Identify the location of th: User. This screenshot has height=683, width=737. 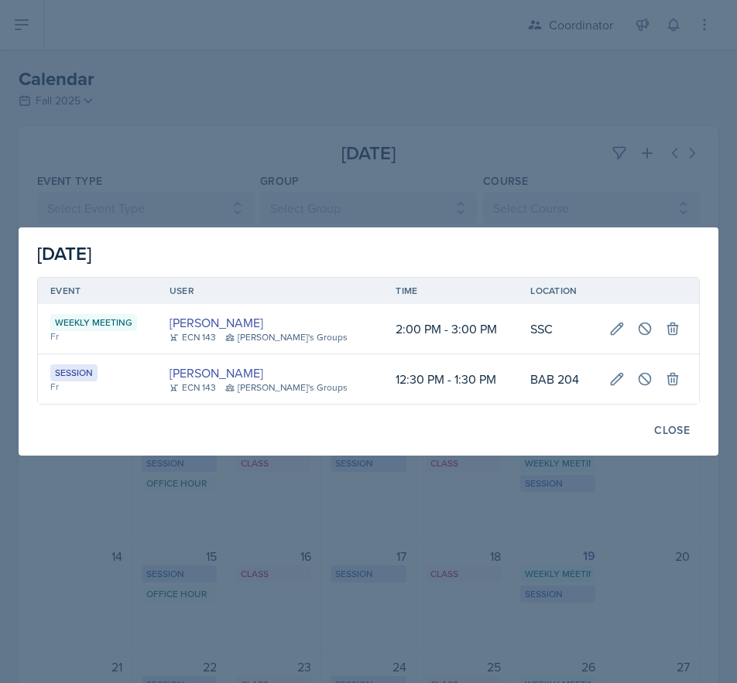
(270, 291).